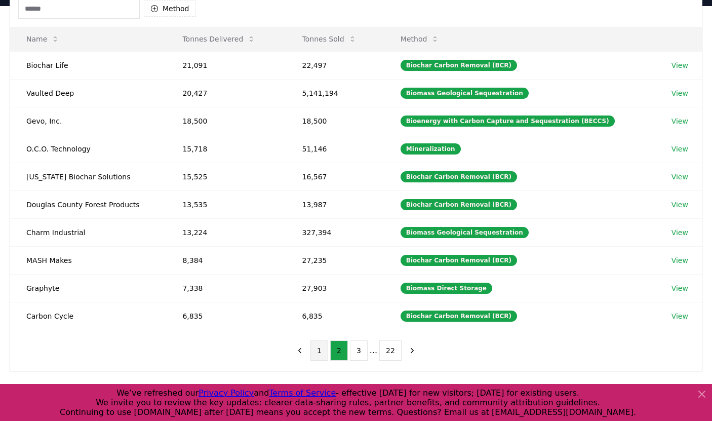 This screenshot has width=712, height=421. What do you see at coordinates (88, 148) in the screenshot?
I see `td: O.C.O. Technology` at bounding box center [88, 148].